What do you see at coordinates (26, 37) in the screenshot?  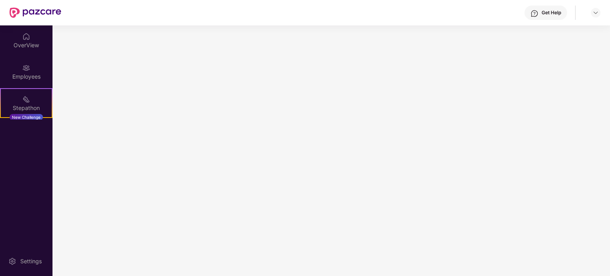 I see `img: svg+xml;base64,PHN2ZyBpZD0iSG9tZSIgeG1sbnM9Imh0dHA6Ly93d3cudzMub3JnLzIwMDAvc3ZnIiB3aWR0aD0iMjAiIG...` at bounding box center [26, 37].